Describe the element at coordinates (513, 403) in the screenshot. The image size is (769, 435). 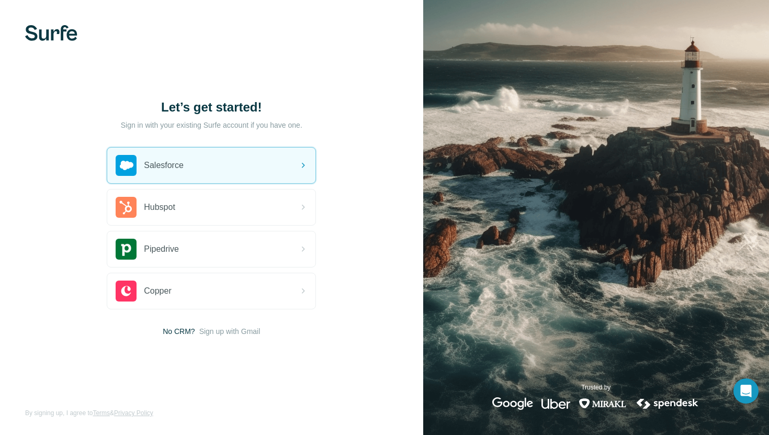
I see `img: google's logo` at that location.